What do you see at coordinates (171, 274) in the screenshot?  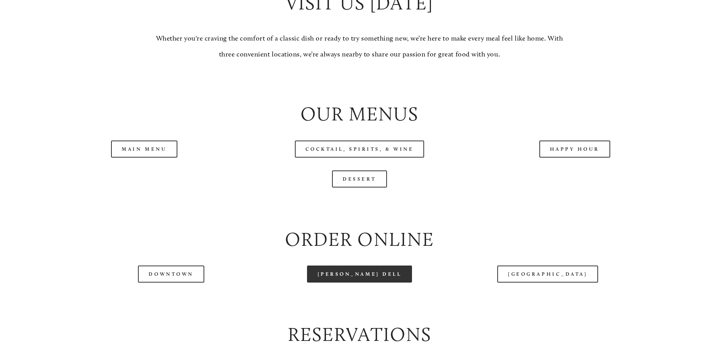 I see `a: Downtown` at bounding box center [171, 274].